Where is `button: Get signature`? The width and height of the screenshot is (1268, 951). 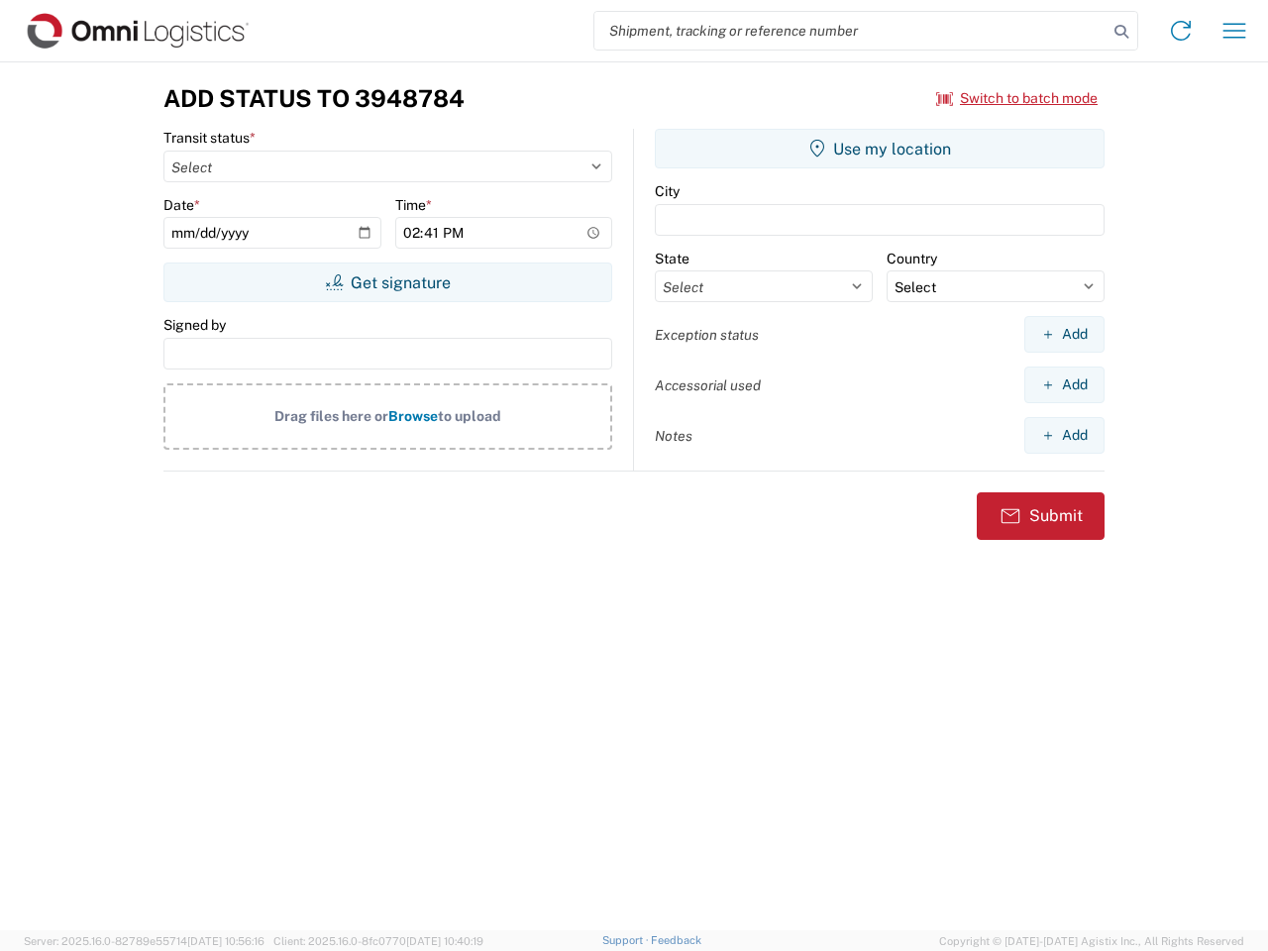
button: Get signature is located at coordinates (387, 282).